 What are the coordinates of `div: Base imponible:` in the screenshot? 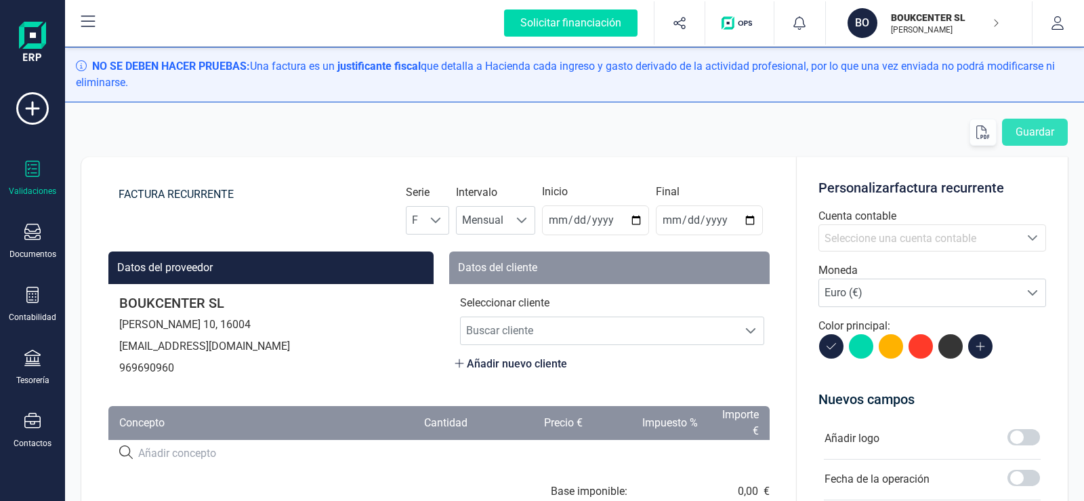 It's located at (567, 491).